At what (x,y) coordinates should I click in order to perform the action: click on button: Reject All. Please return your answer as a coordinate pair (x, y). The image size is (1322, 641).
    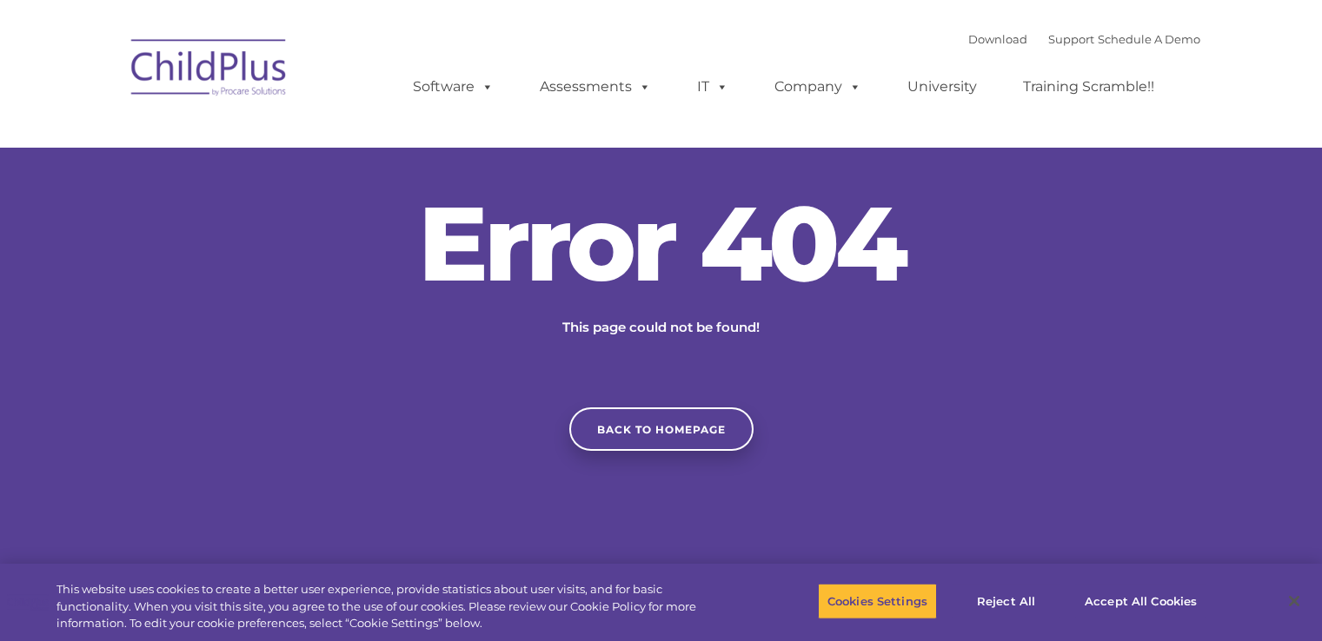
    Looking at the image, I should click on (1006, 601).